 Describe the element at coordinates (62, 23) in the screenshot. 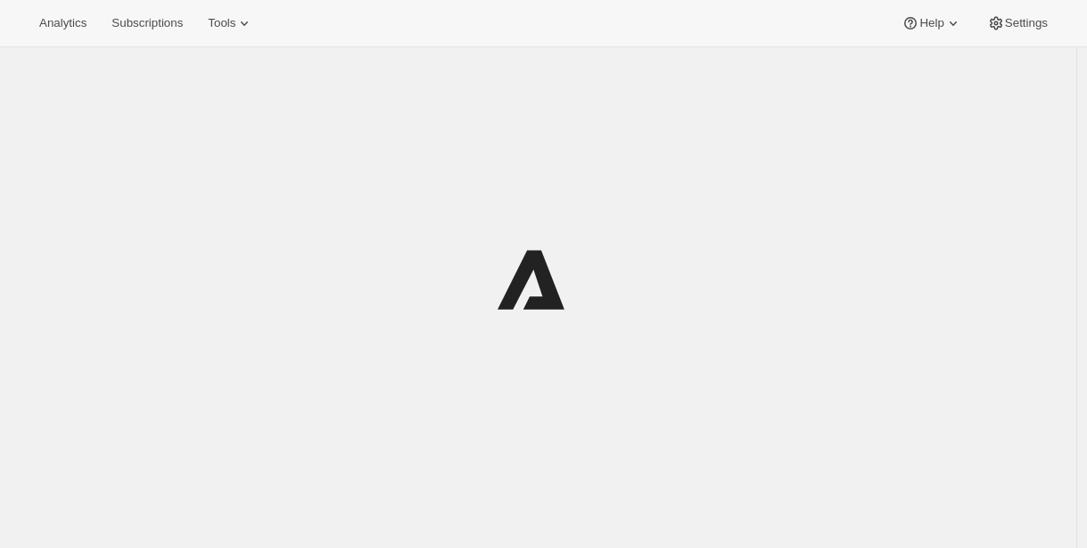

I see `span: Analytics` at that location.